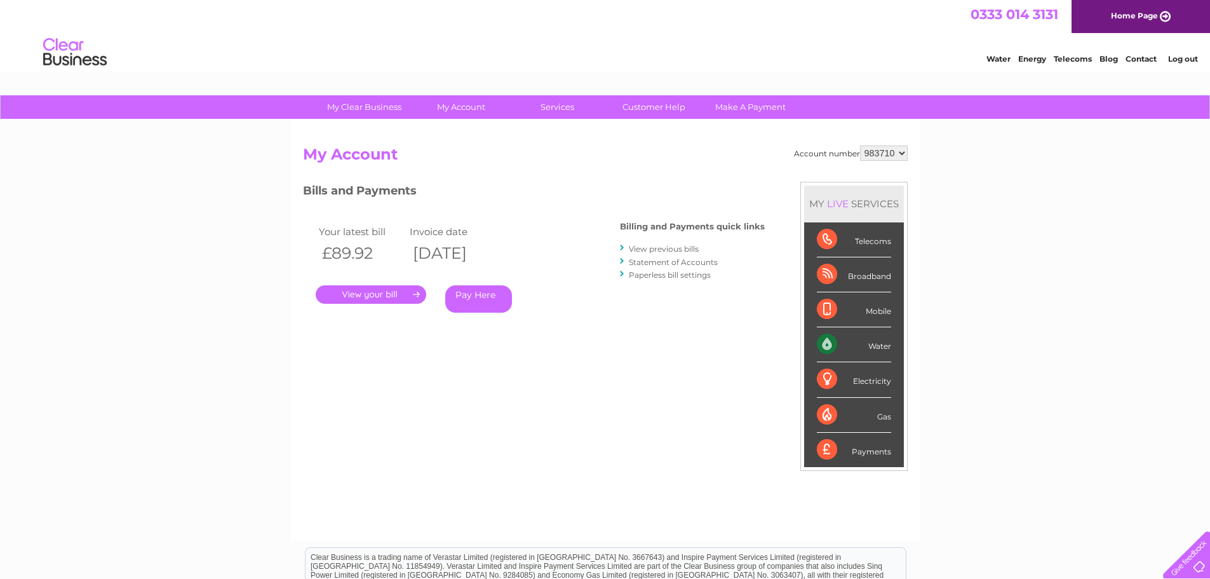 The height and width of the screenshot is (579, 1210). What do you see at coordinates (998, 58) in the screenshot?
I see `a: Water` at bounding box center [998, 58].